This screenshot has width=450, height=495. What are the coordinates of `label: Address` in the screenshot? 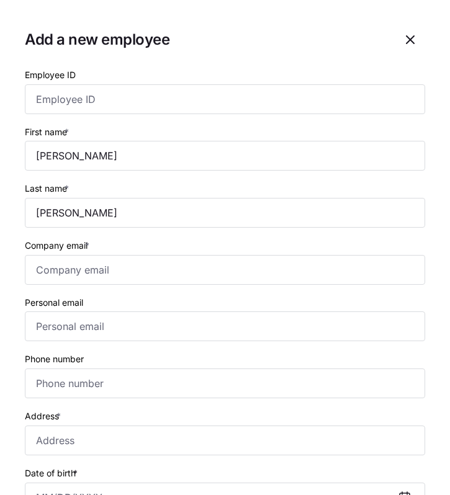 It's located at (44, 416).